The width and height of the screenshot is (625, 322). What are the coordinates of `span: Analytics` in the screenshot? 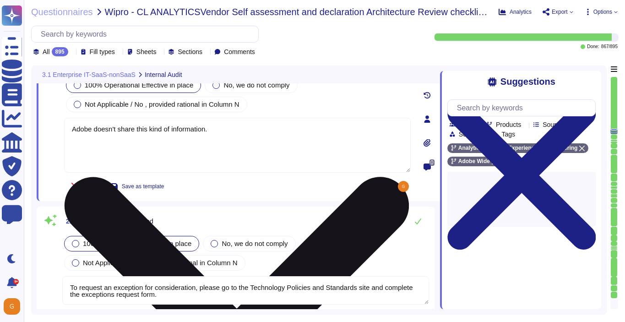 It's located at (521, 12).